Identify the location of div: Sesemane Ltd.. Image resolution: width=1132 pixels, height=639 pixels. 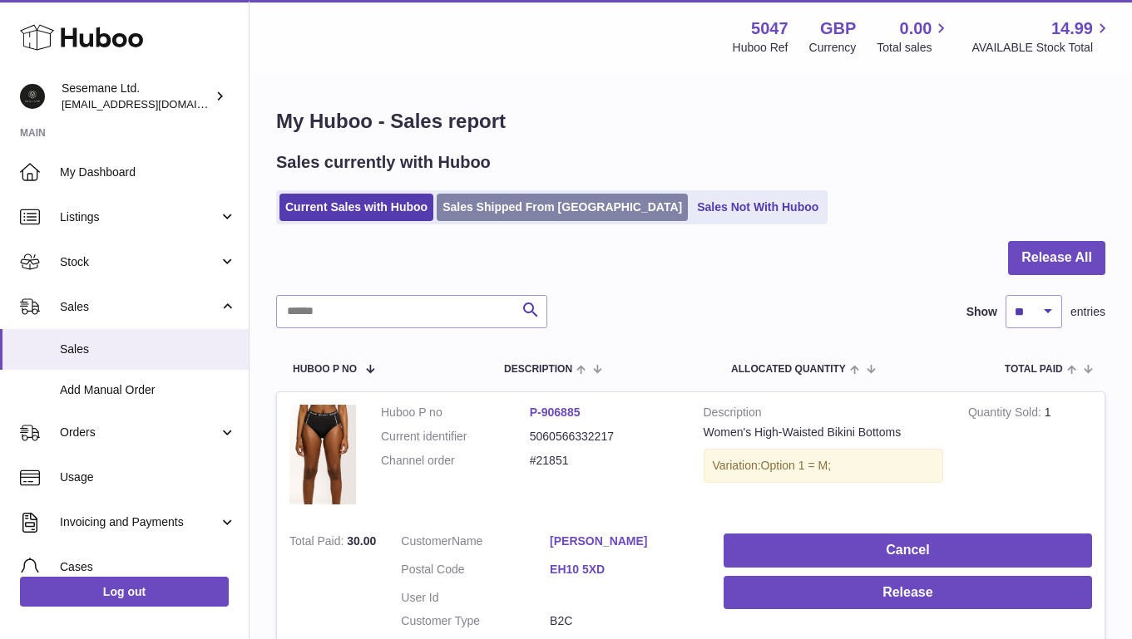
(136, 96).